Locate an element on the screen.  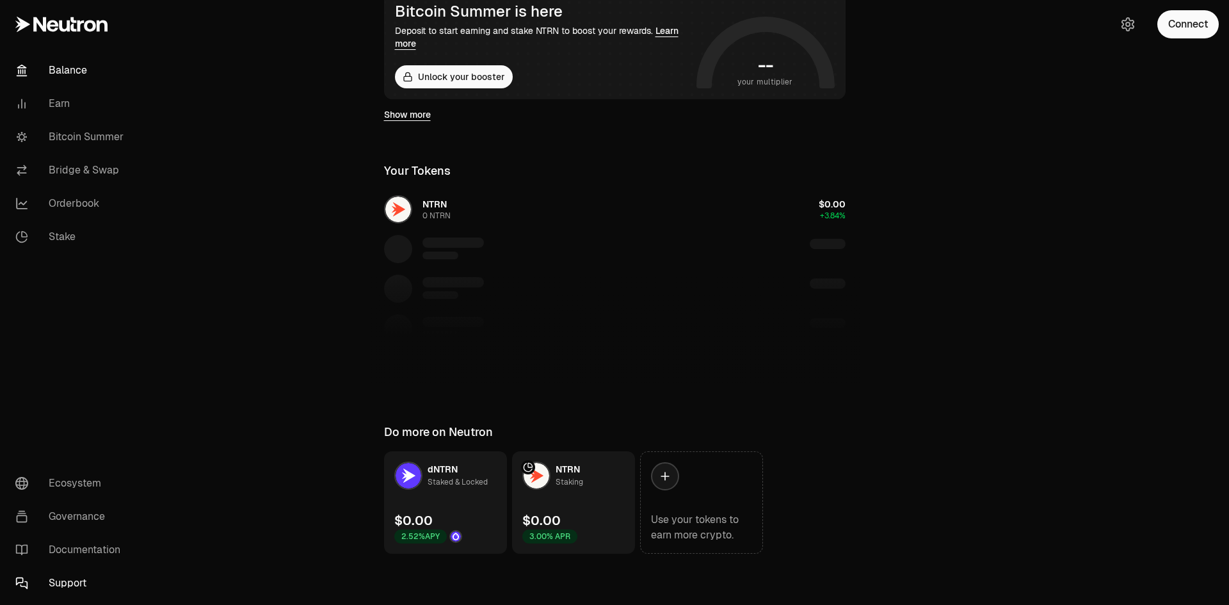
div: Use your tokens to earn more crypto. is located at coordinates (702, 528).